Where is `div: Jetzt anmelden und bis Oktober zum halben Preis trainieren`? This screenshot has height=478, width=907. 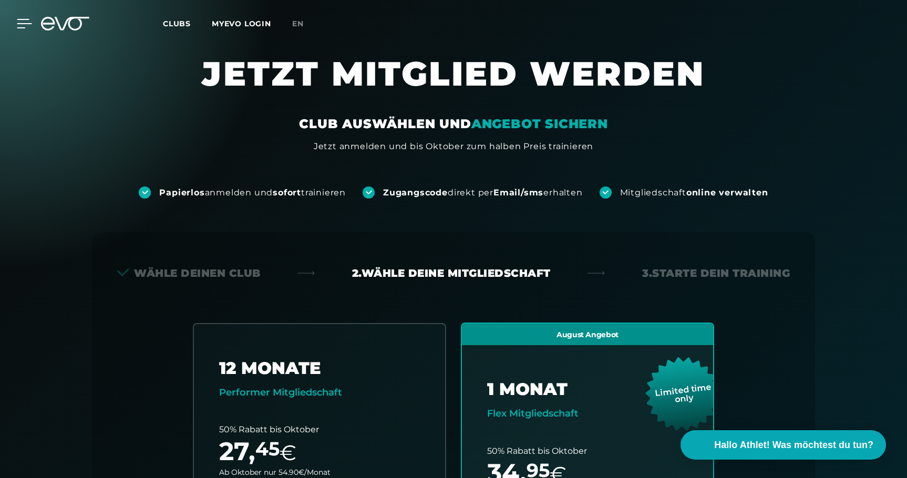 div: Jetzt anmelden und bis Oktober zum halben Preis trainieren is located at coordinates (454, 147).